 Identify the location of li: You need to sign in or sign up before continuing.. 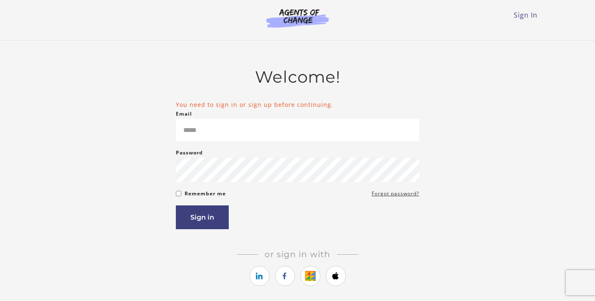
(298, 104).